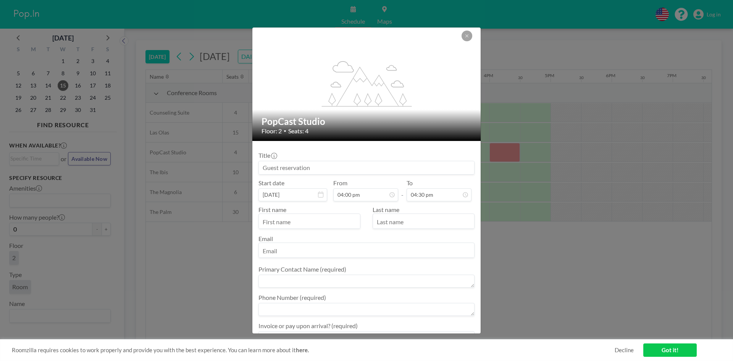  What do you see at coordinates (272, 209) in the screenshot?
I see `label: First name` at bounding box center [272, 209].